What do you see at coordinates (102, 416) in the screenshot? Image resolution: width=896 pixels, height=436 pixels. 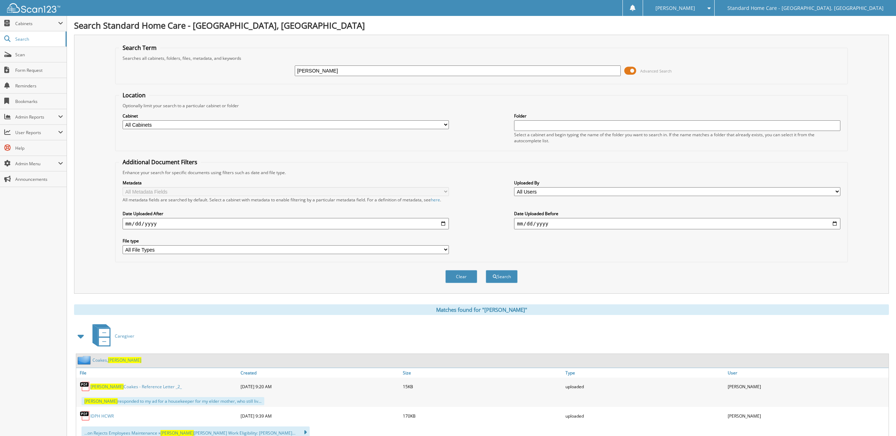 I see `a: IDPH HCWR` at bounding box center [102, 416].